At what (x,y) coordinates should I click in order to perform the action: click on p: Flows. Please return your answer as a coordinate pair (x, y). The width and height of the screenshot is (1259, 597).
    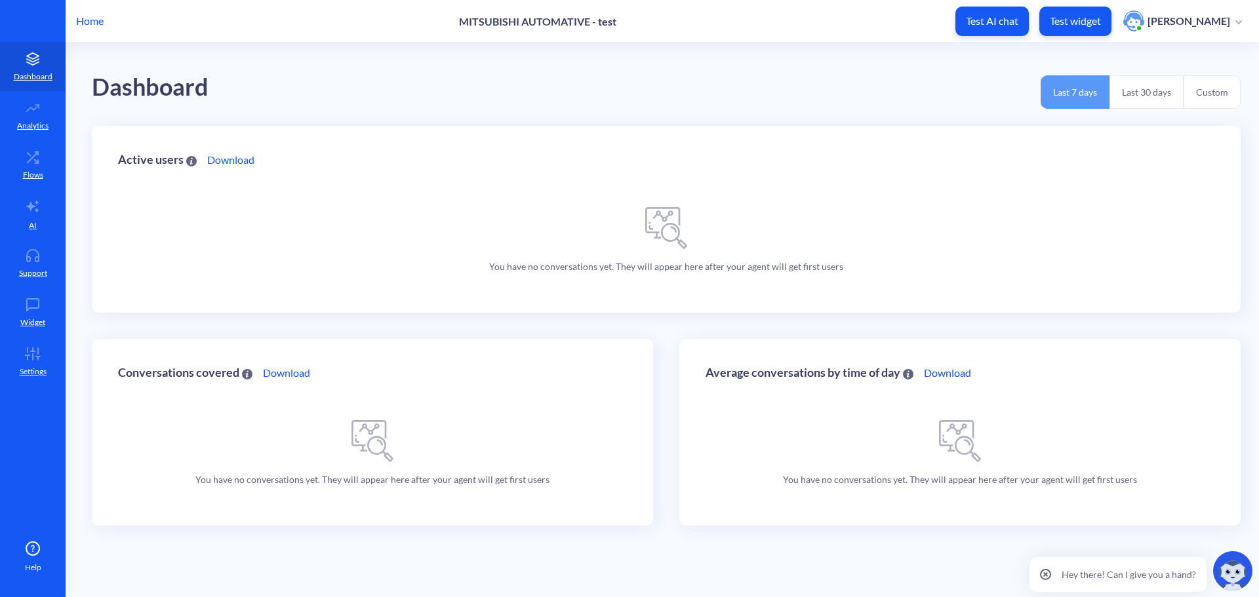
    Looking at the image, I should click on (33, 175).